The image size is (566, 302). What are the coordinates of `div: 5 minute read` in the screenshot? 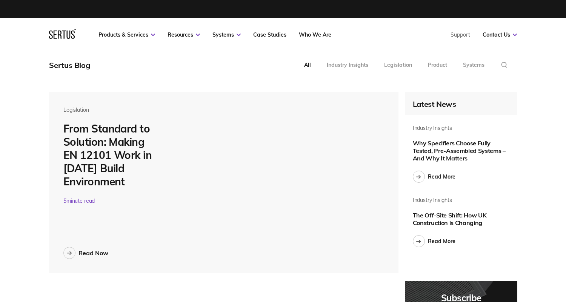 It's located at (108, 201).